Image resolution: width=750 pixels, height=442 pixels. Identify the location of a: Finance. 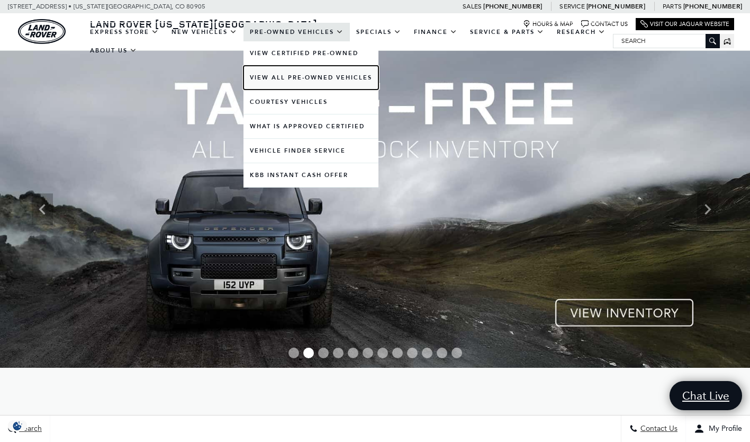
(436, 32).